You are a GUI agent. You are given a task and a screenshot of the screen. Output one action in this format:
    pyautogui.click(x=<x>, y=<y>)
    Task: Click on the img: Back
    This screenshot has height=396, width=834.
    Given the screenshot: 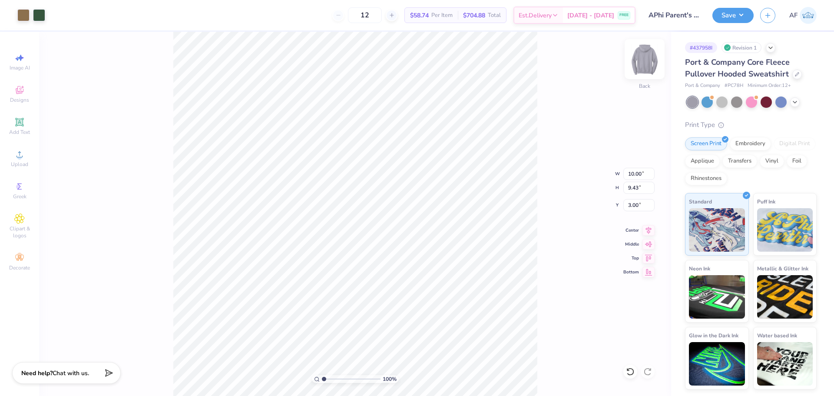 What is the action you would take?
    pyautogui.click(x=645, y=59)
    